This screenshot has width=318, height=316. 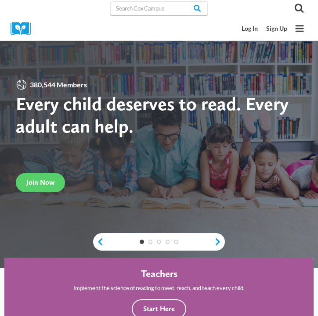 I want to click on span: Join Now, so click(x=40, y=182).